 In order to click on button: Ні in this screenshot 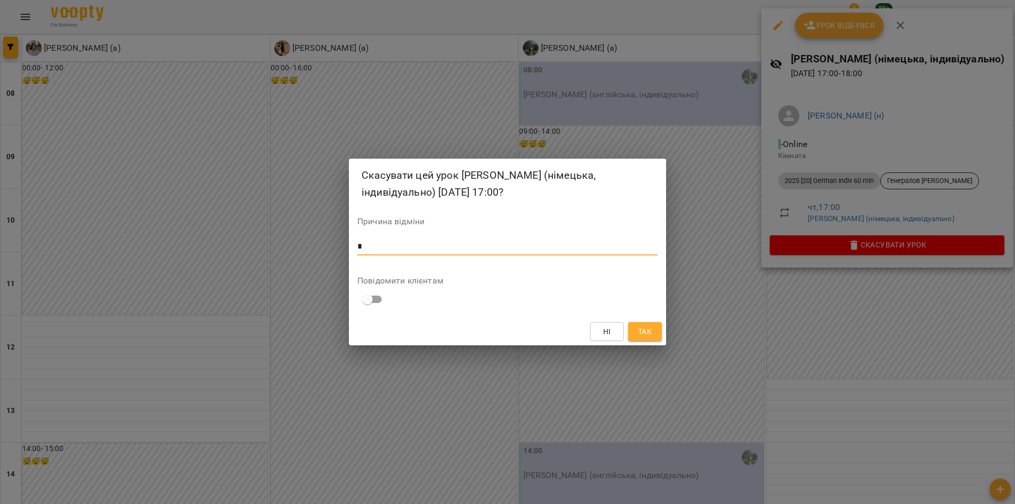, I will do `click(607, 331)`.